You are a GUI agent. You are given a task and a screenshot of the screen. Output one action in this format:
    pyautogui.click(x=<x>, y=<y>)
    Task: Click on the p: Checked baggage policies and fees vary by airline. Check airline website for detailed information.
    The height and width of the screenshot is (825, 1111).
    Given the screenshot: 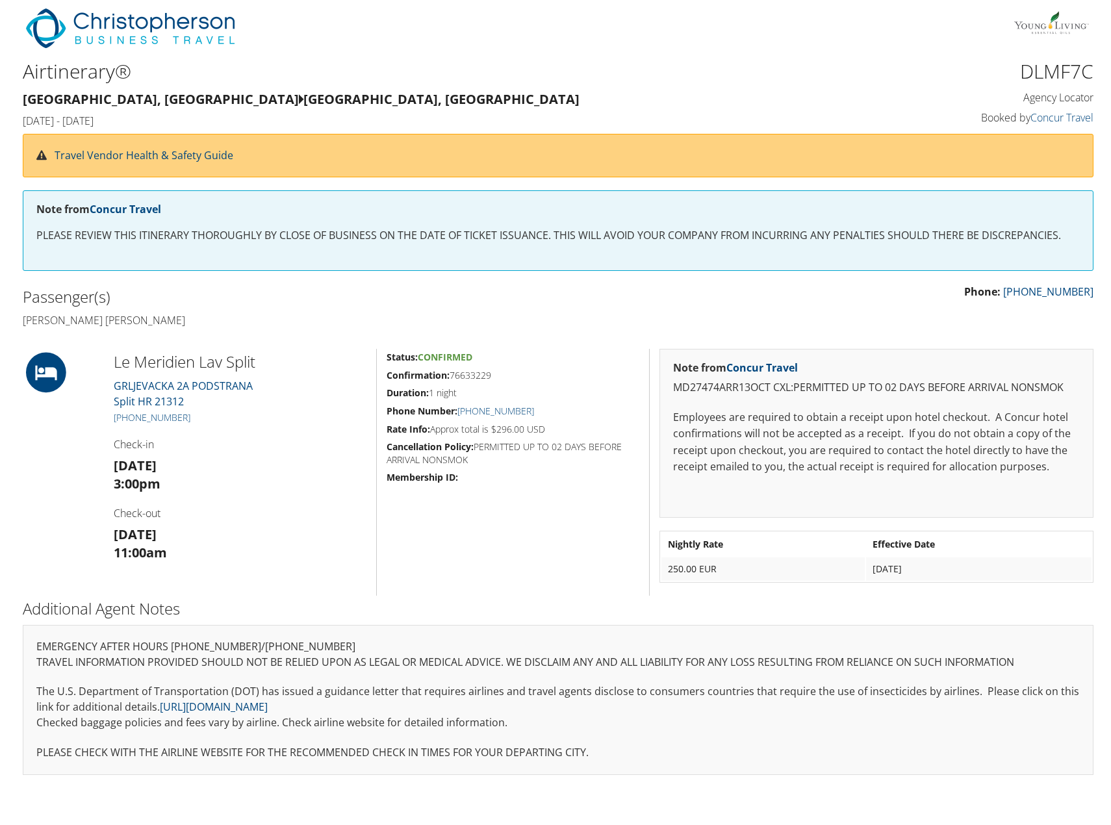 What is the action you would take?
    pyautogui.click(x=558, y=721)
    